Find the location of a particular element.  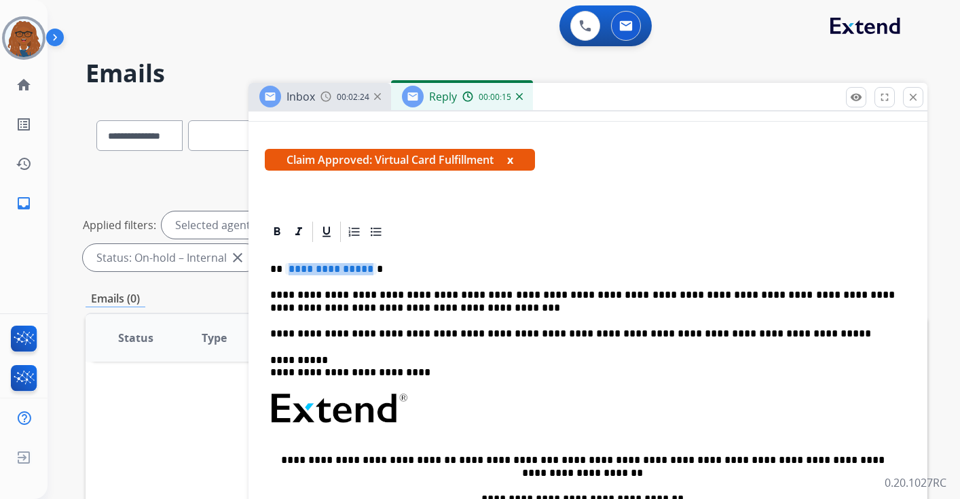

span: 00:00:15 is located at coordinates (495, 97).